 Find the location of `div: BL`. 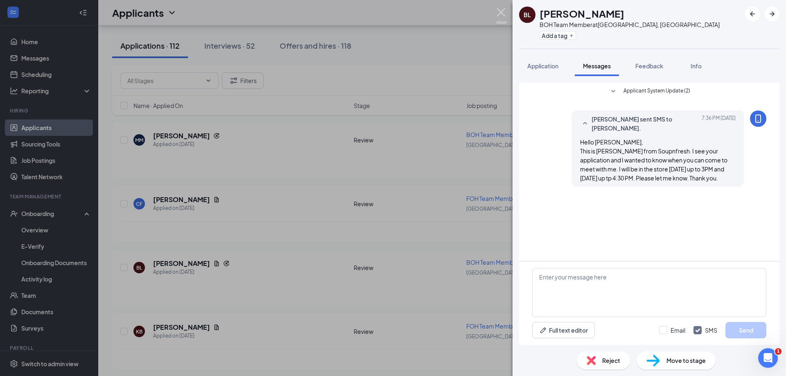

div: BL is located at coordinates (527, 15).